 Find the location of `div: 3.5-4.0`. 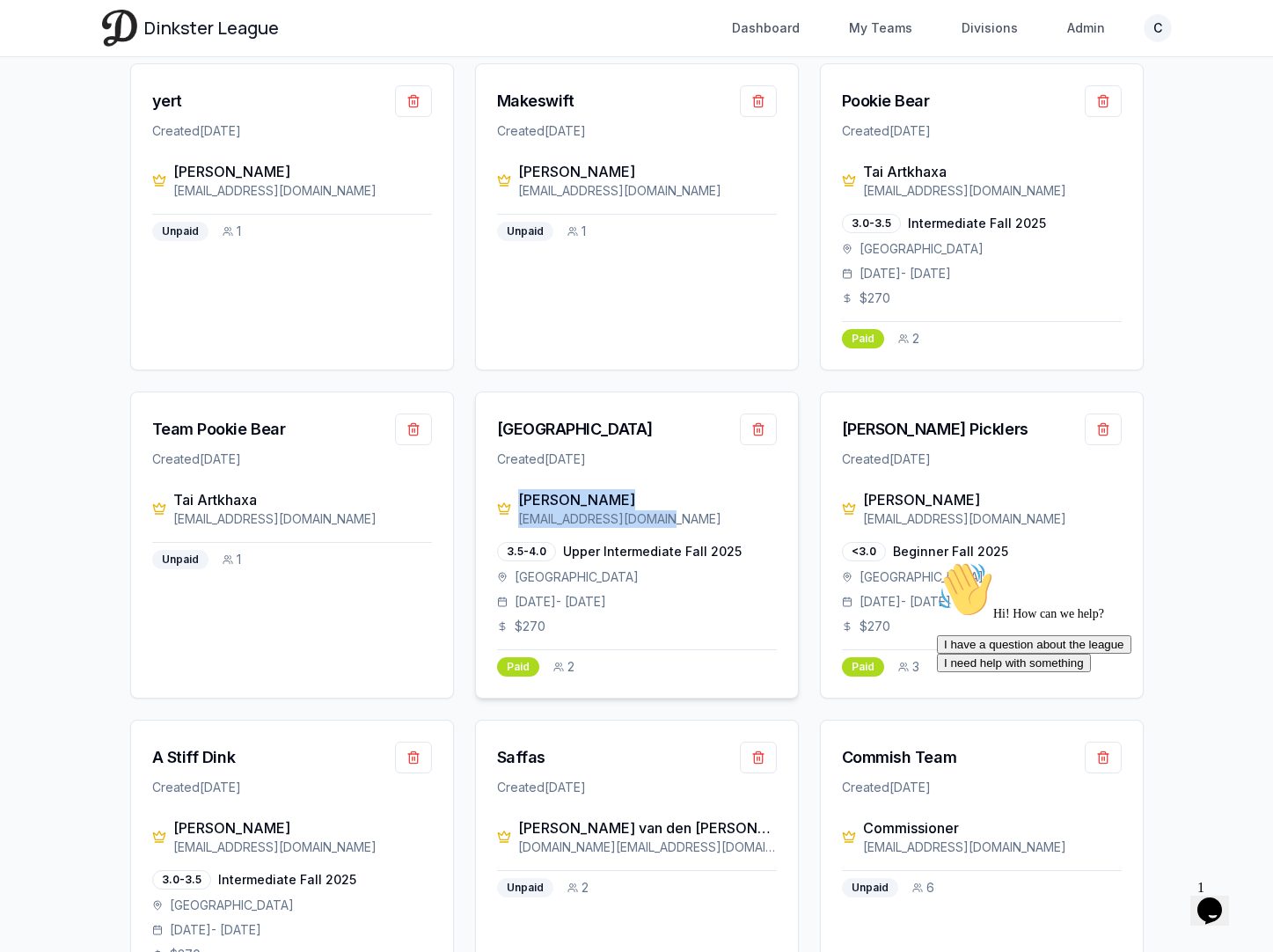

div: 3.5-4.0 is located at coordinates (526, 552).